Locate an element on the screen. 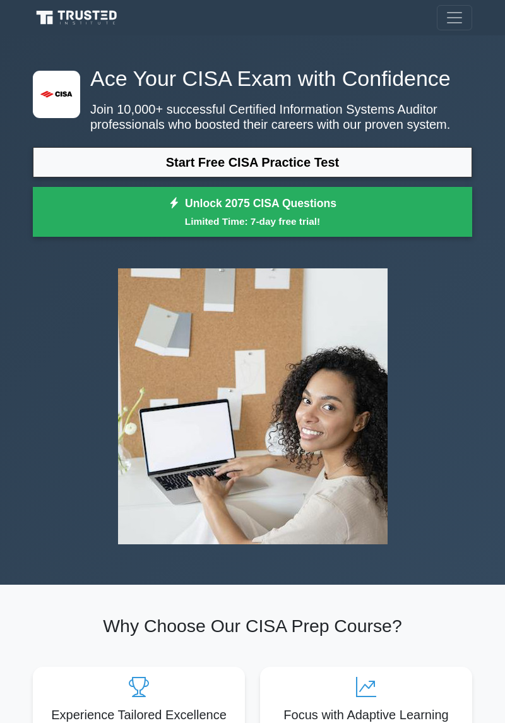  a: Start Free CISA Practice Test is located at coordinates (253, 162).